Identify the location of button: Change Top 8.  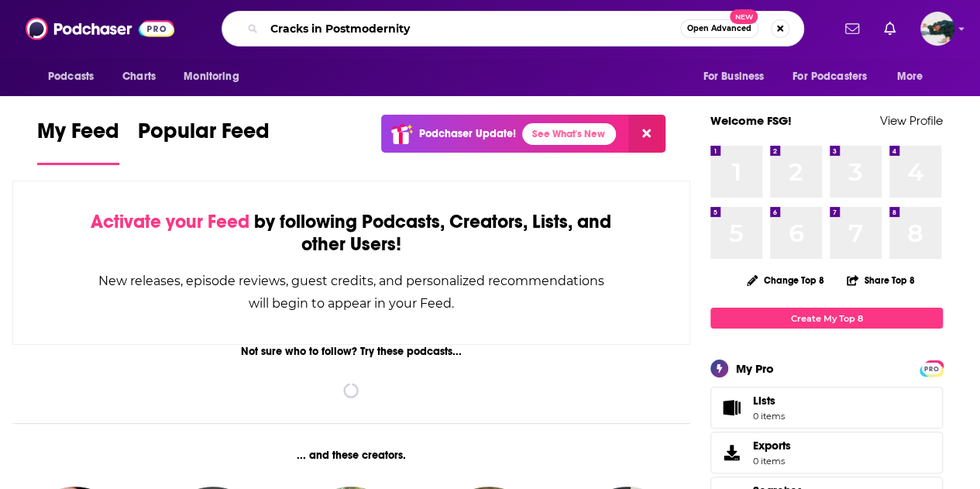
(785, 280).